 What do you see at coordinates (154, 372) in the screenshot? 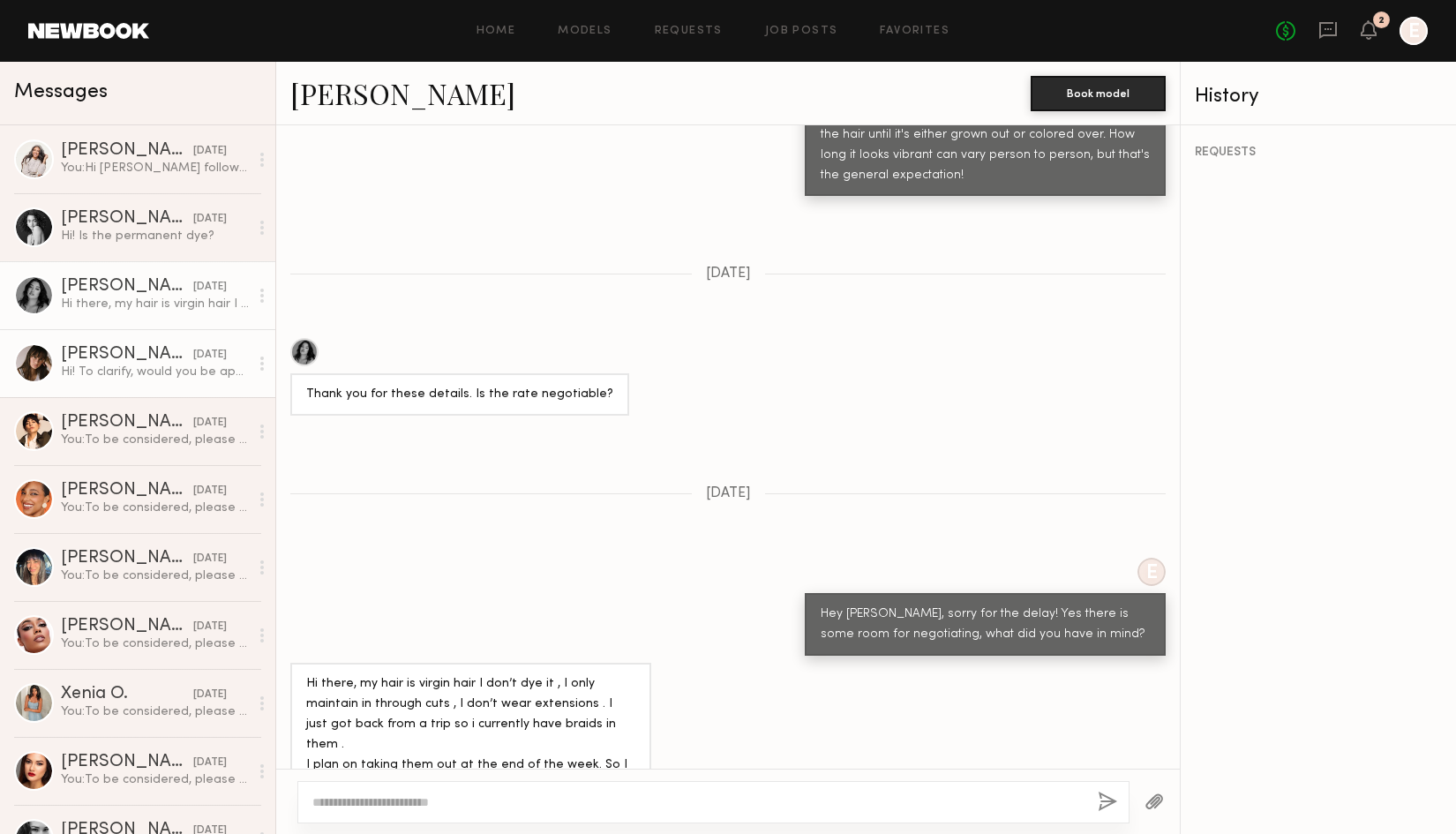
I see `div: Hi! To clarify, would you be applying dye to my hair and would it be semi-permanent, temporary or...` at bounding box center [154, 372].